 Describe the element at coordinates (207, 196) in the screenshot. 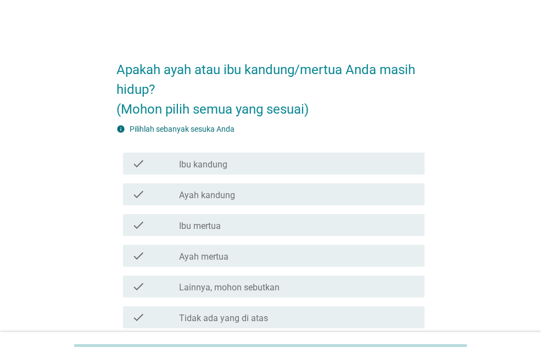

I see `label: Ayah kandung` at that location.